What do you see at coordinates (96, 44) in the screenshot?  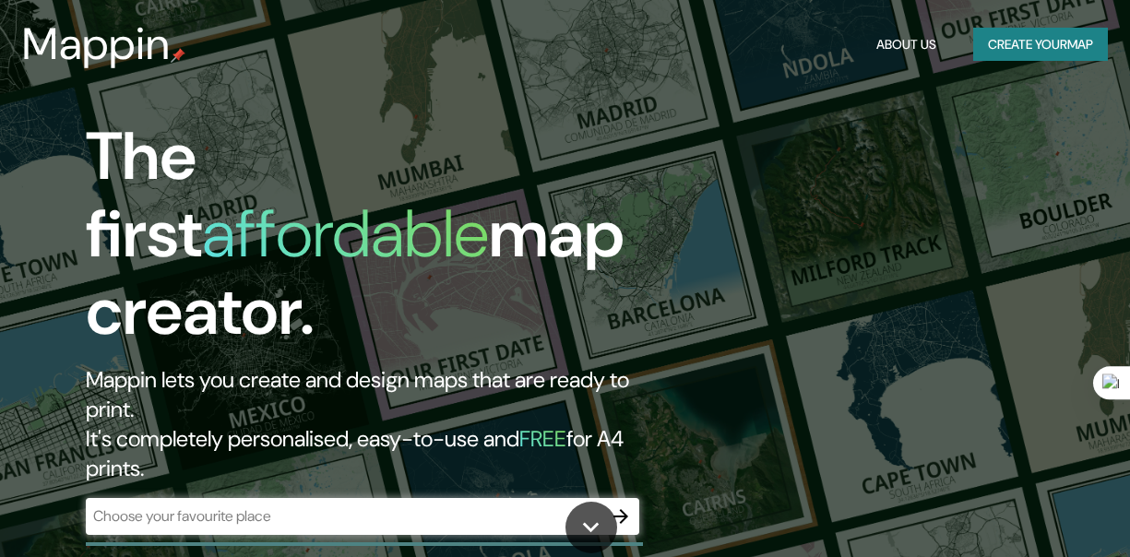 I see `h3: Mappin` at bounding box center [96, 44].